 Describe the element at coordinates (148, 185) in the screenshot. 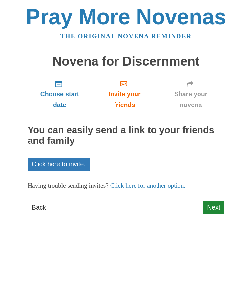

I see `a: Click here for another option.` at that location.